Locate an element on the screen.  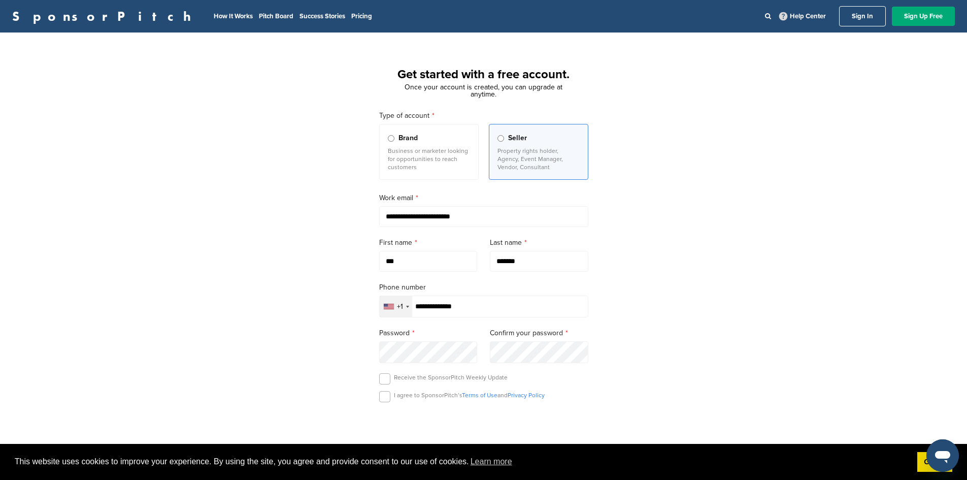
a: Privacy Policy is located at coordinates (526, 395).